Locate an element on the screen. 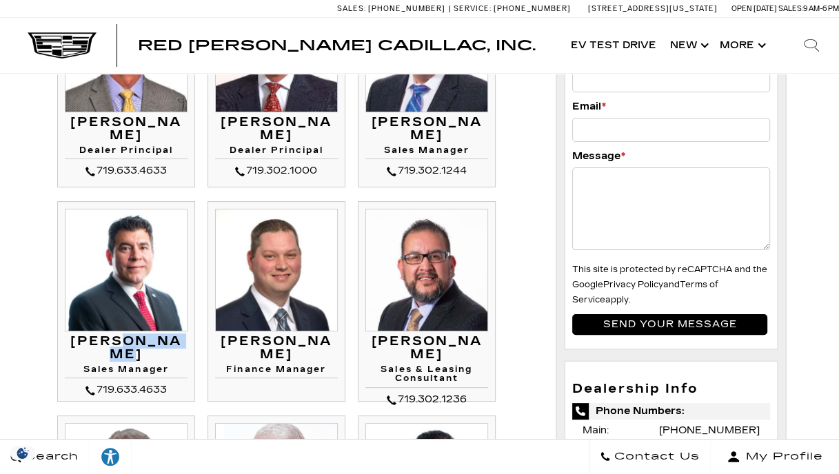 Image resolution: width=839 pixels, height=474 pixels. a: Explore your accessibility options is located at coordinates (110, 457).